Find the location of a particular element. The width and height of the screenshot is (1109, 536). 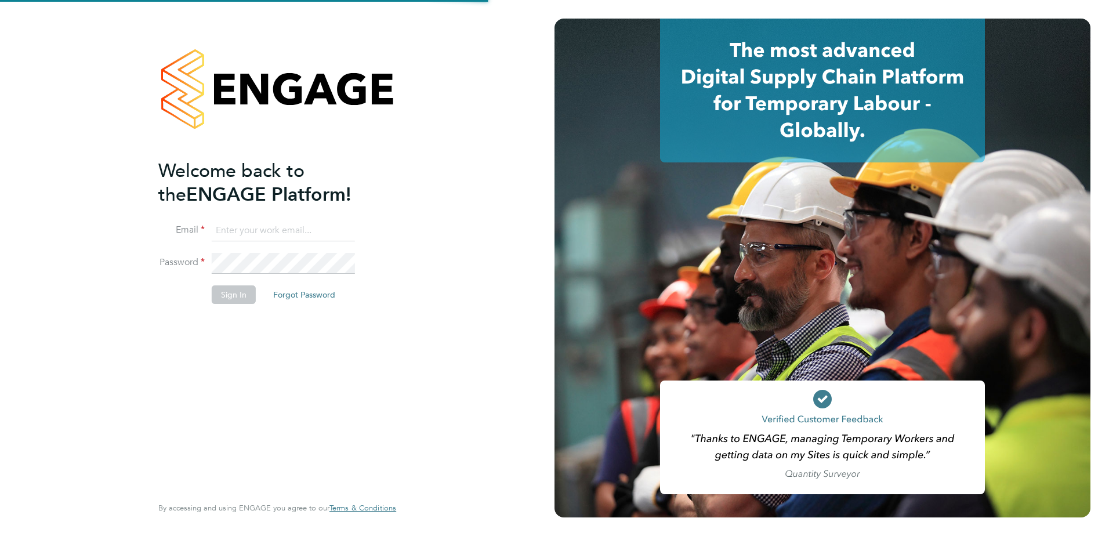

button: Sign In is located at coordinates (234, 295).